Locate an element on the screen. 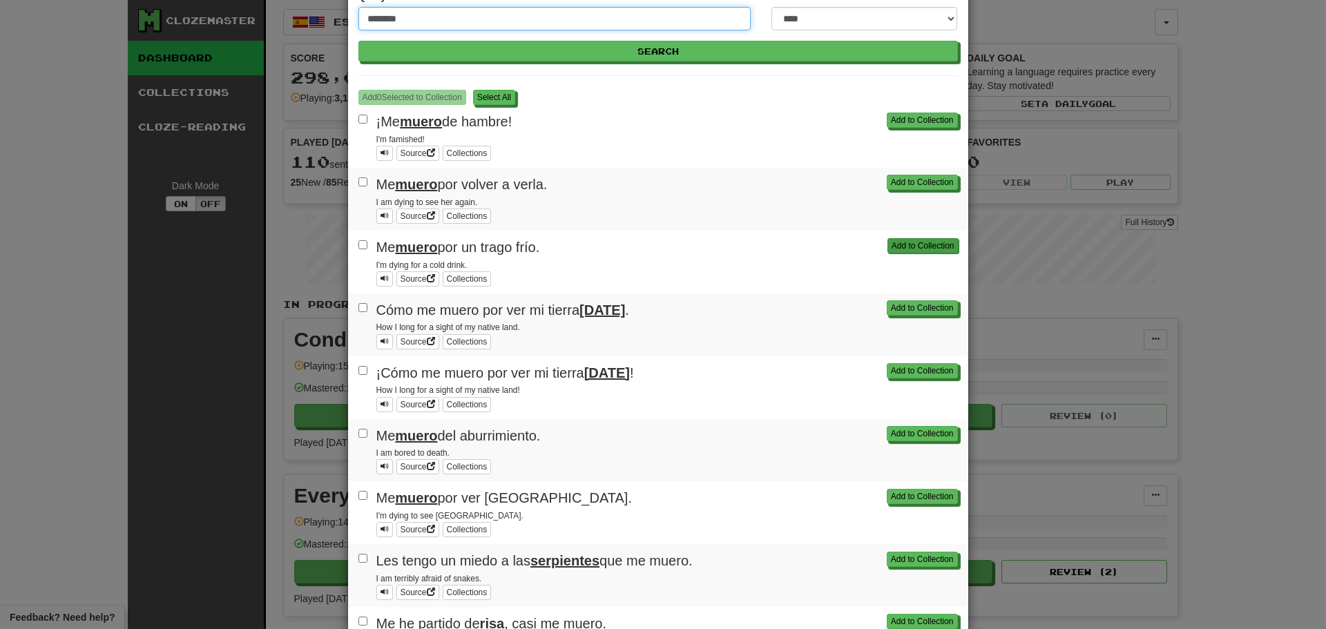  small: I am terribly afraid of snakes. is located at coordinates (429, 579).